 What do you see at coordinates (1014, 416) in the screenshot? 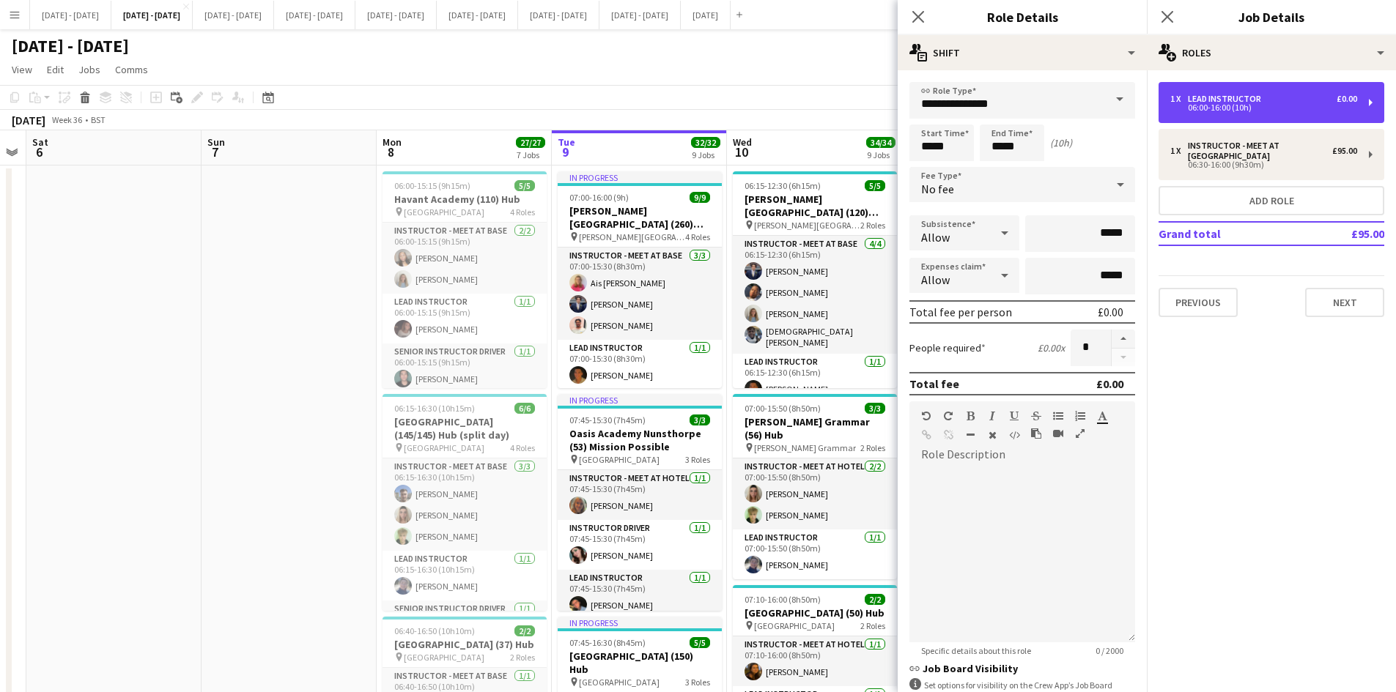
I see `button: Underline` at bounding box center [1014, 416].